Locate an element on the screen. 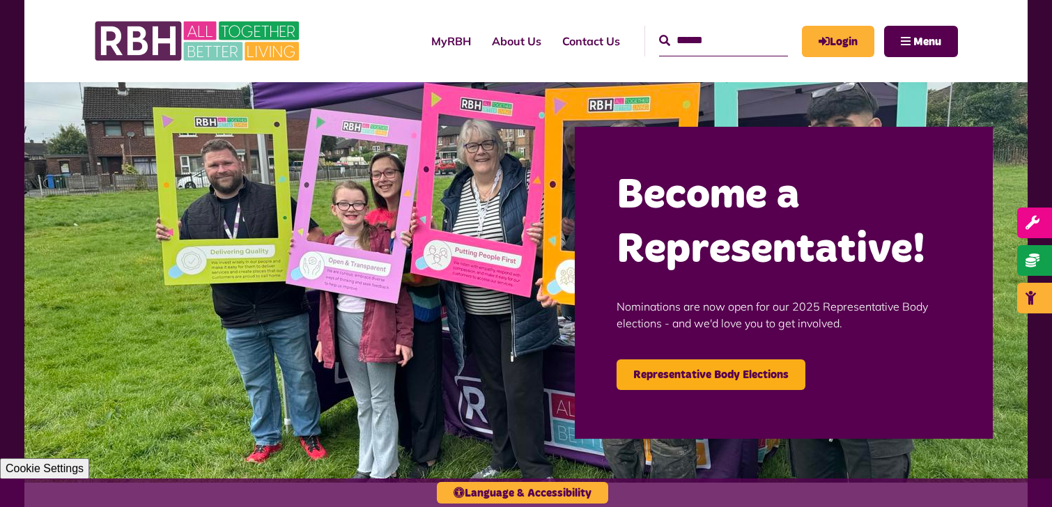 Image resolution: width=1052 pixels, height=507 pixels. button: Navigation is located at coordinates (921, 41).